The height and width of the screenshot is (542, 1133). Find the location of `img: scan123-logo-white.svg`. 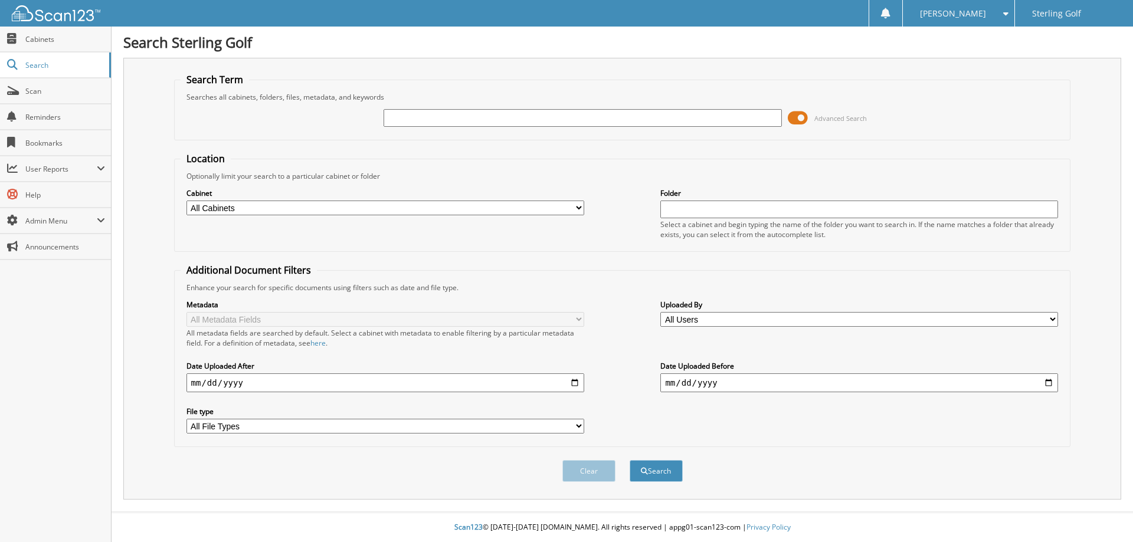

img: scan123-logo-white.svg is located at coordinates (56, 13).